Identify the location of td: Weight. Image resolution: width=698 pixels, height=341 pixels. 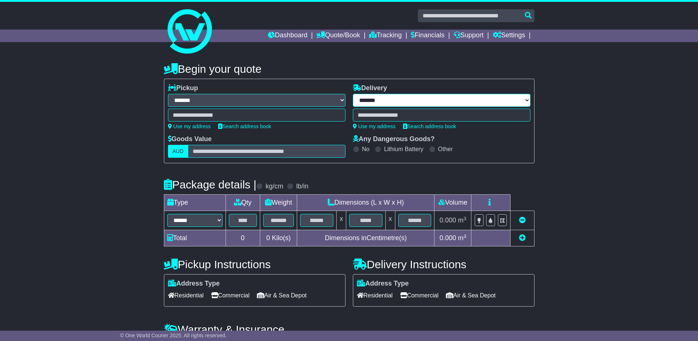
(278, 203).